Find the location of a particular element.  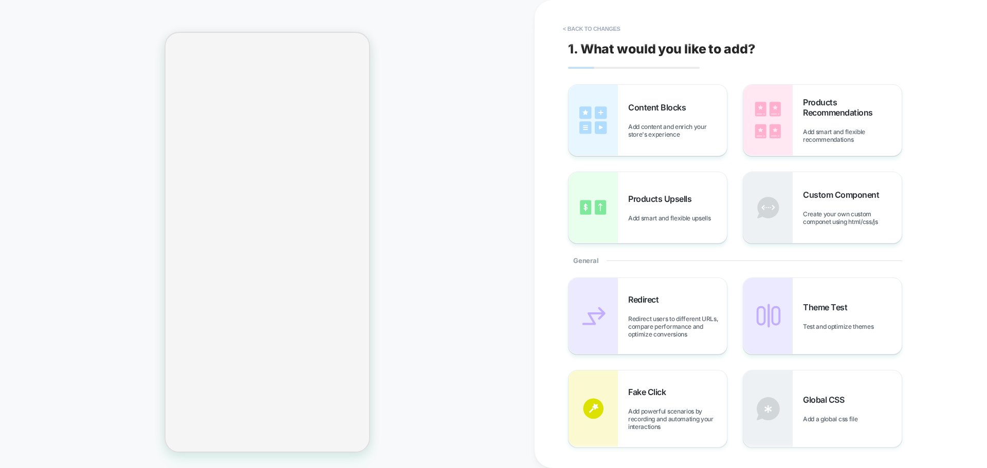

span: Content Blocks is located at coordinates (659, 107).